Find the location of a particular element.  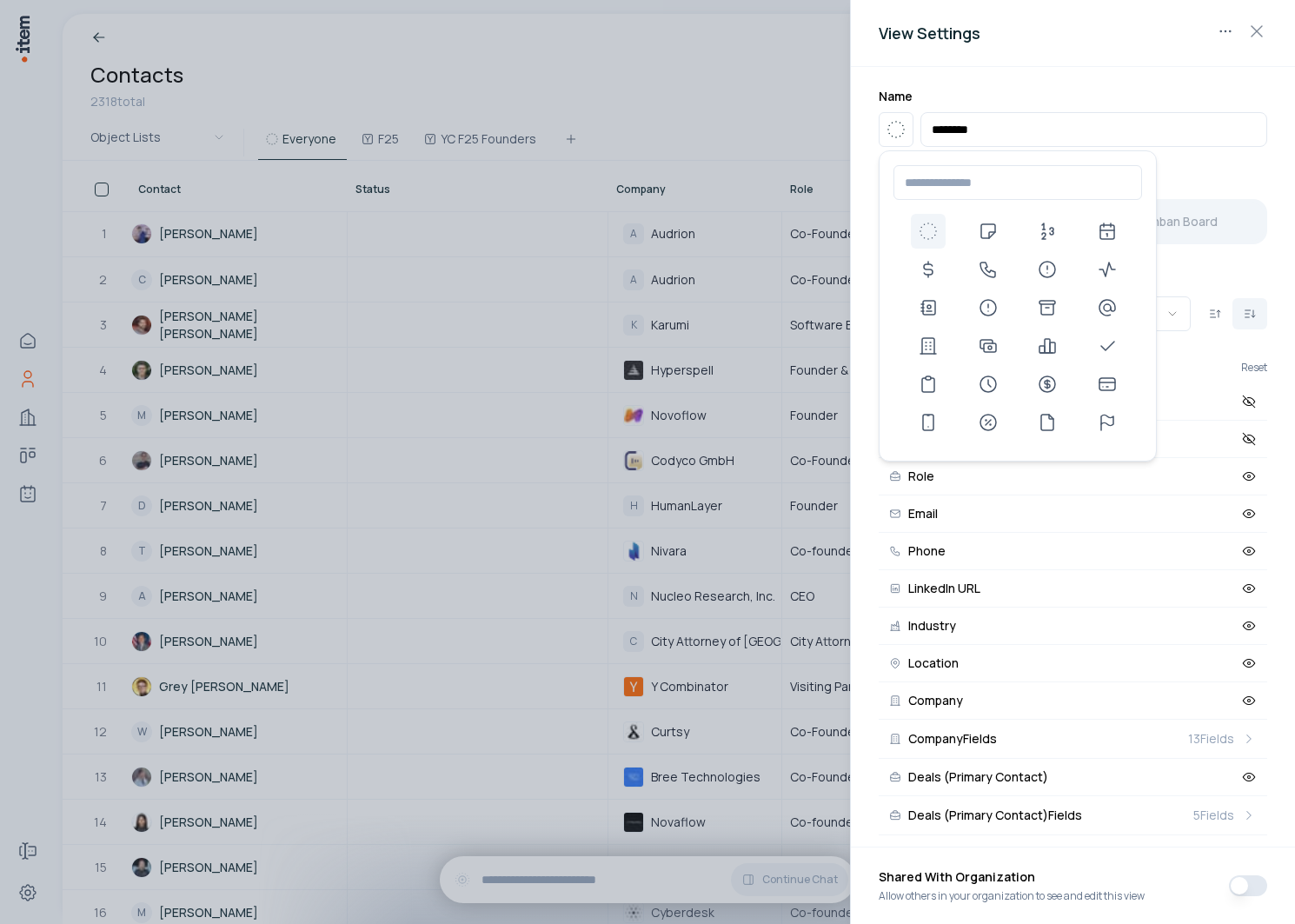

span: Shared With Organization is located at coordinates (1012, 879).